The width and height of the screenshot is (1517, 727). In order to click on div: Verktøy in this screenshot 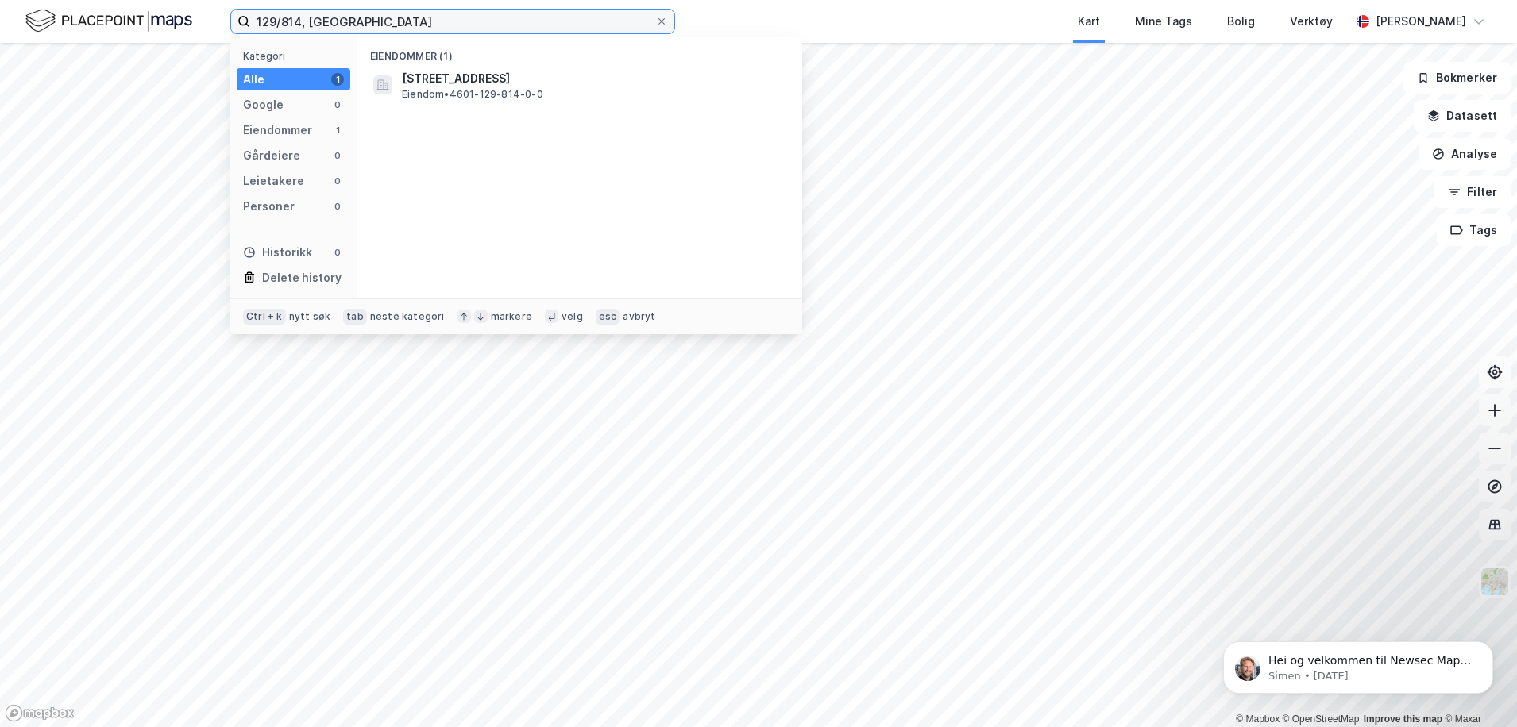, I will do `click(1311, 21)`.